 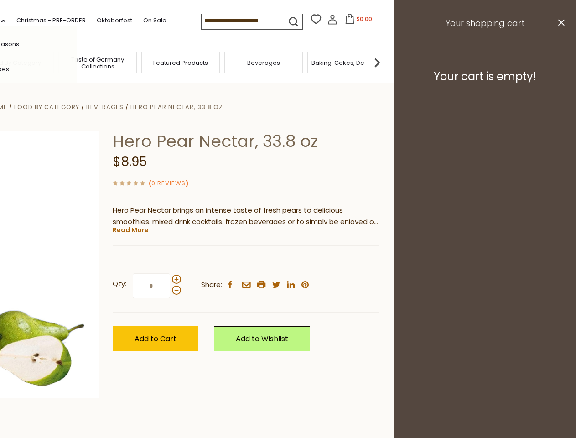 I want to click on a: Featured Products, so click(x=181, y=62).